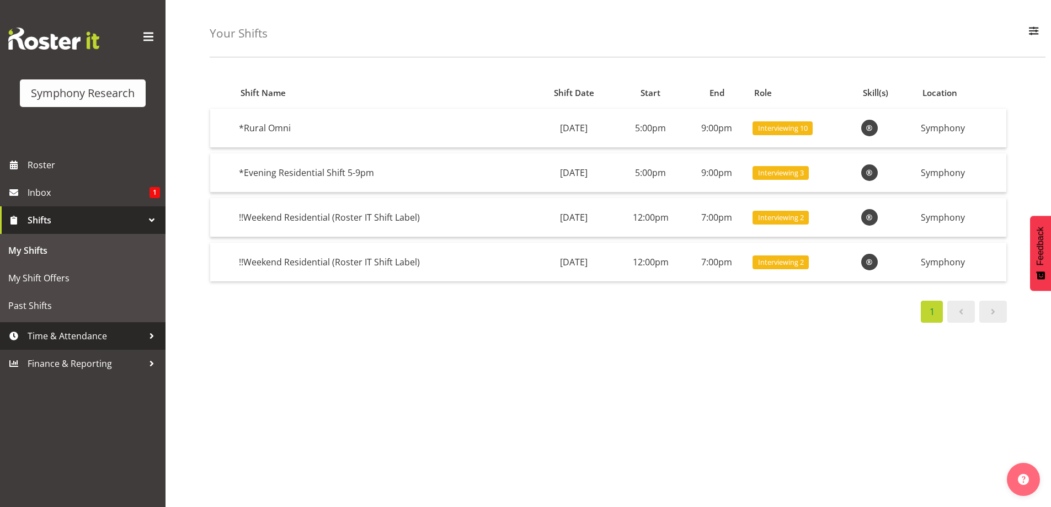  Describe the element at coordinates (383, 173) in the screenshot. I see `td: *Evening Residential Shift 5-9pm` at that location.